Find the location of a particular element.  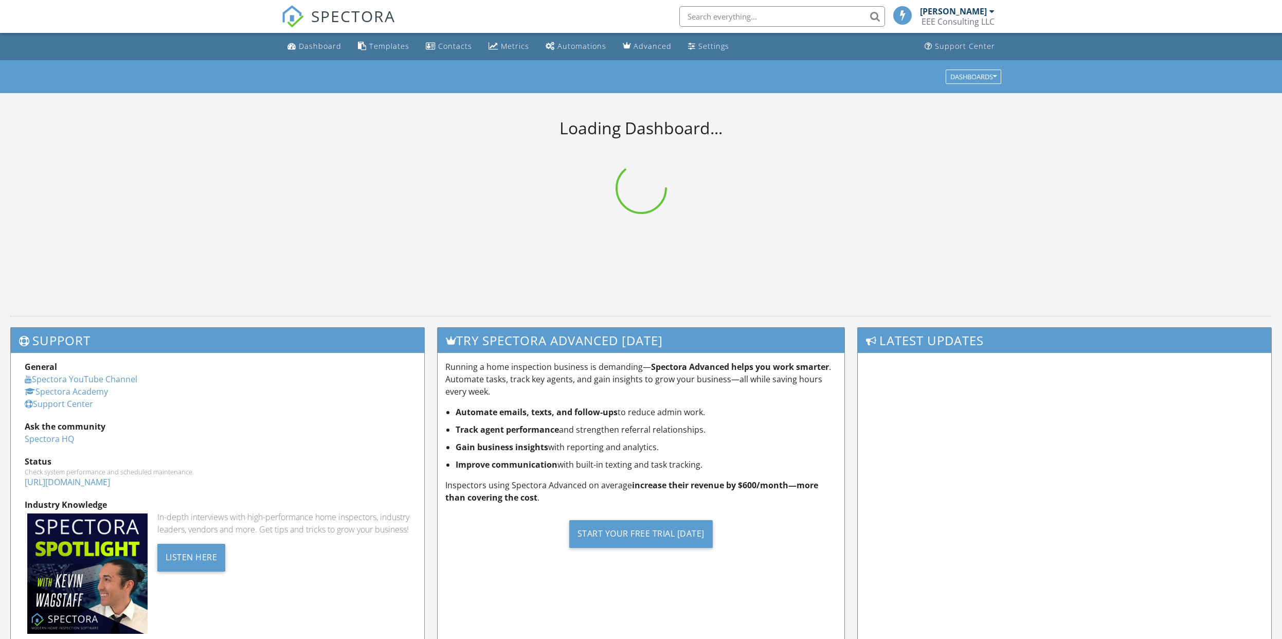

a: Settings is located at coordinates (709, 46).